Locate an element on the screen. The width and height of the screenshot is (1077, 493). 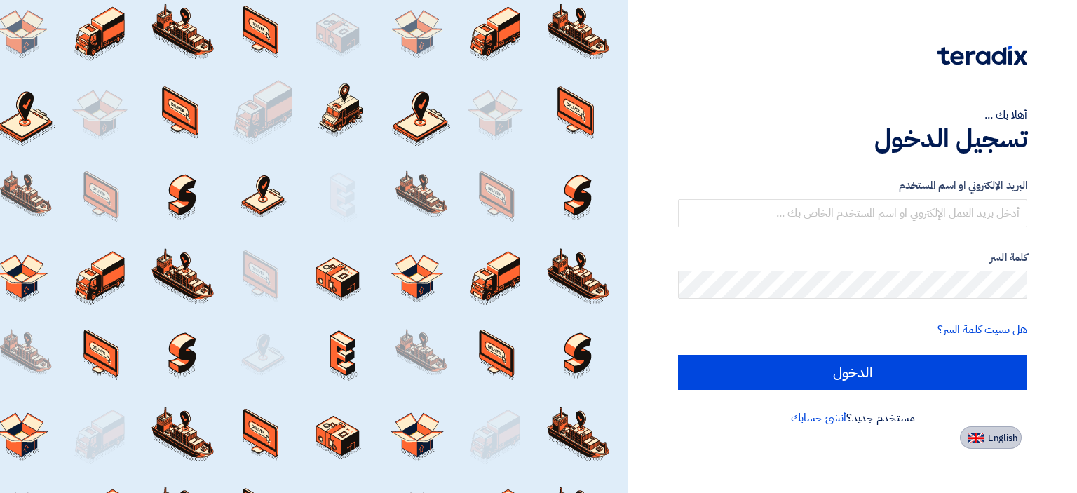
input: الدخول is located at coordinates (853, 372).